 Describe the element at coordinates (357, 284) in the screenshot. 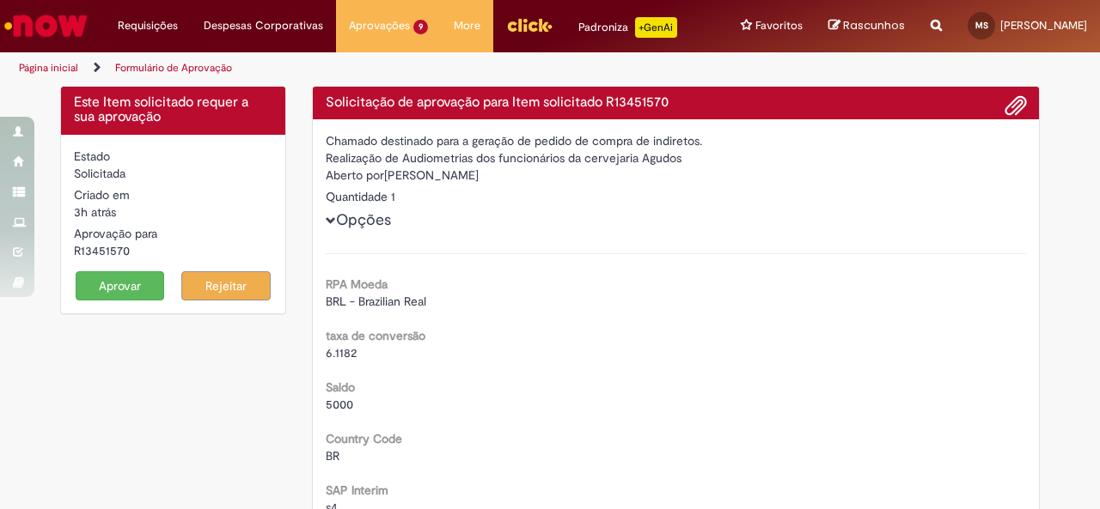

I see `b: RPA Moeda` at that location.